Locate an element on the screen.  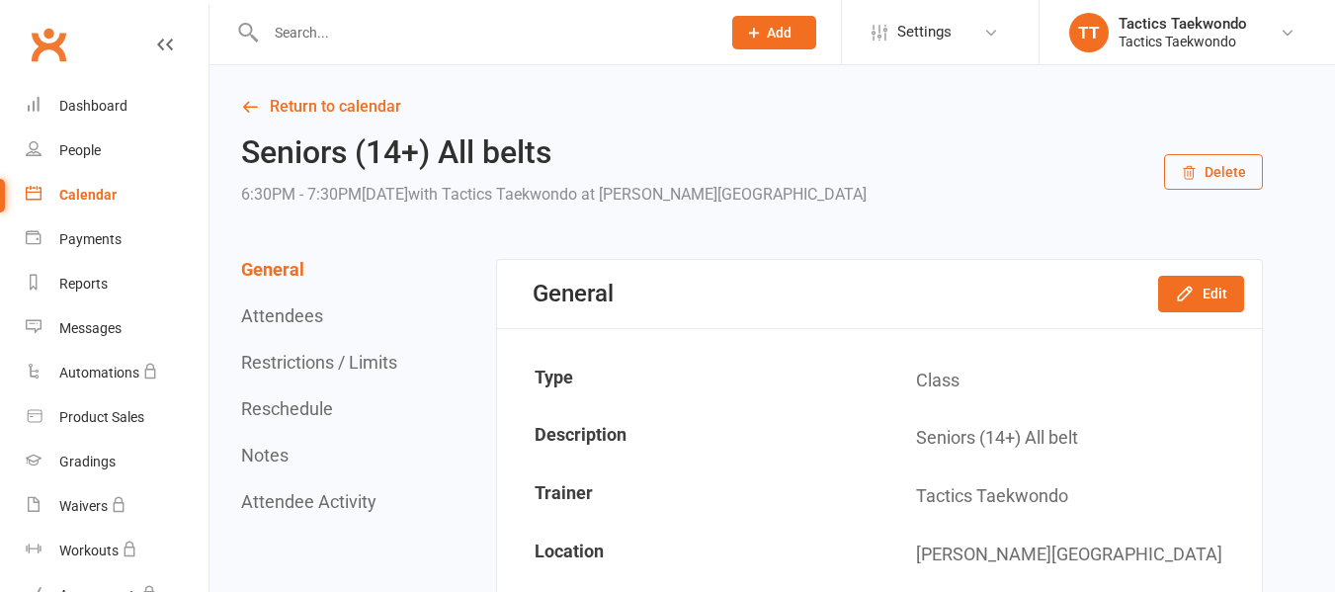
button: Restrictions / Limits is located at coordinates (319, 362).